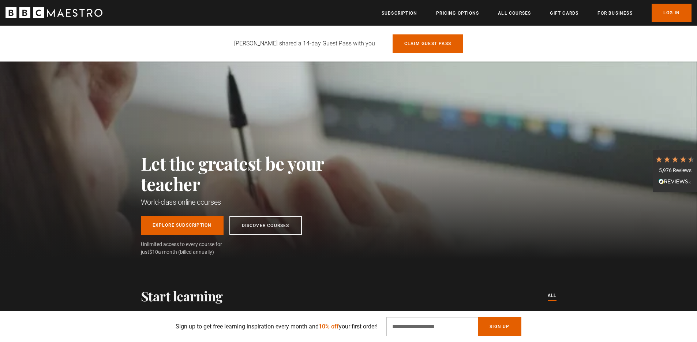 This screenshot has height=342, width=697. I want to click on span: $10, so click(154, 252).